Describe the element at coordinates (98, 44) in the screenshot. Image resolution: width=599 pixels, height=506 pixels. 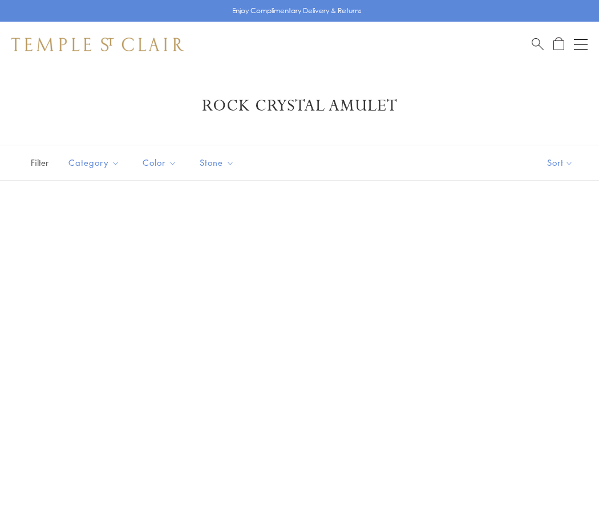
I see `img: Temple St. Clair` at that location.